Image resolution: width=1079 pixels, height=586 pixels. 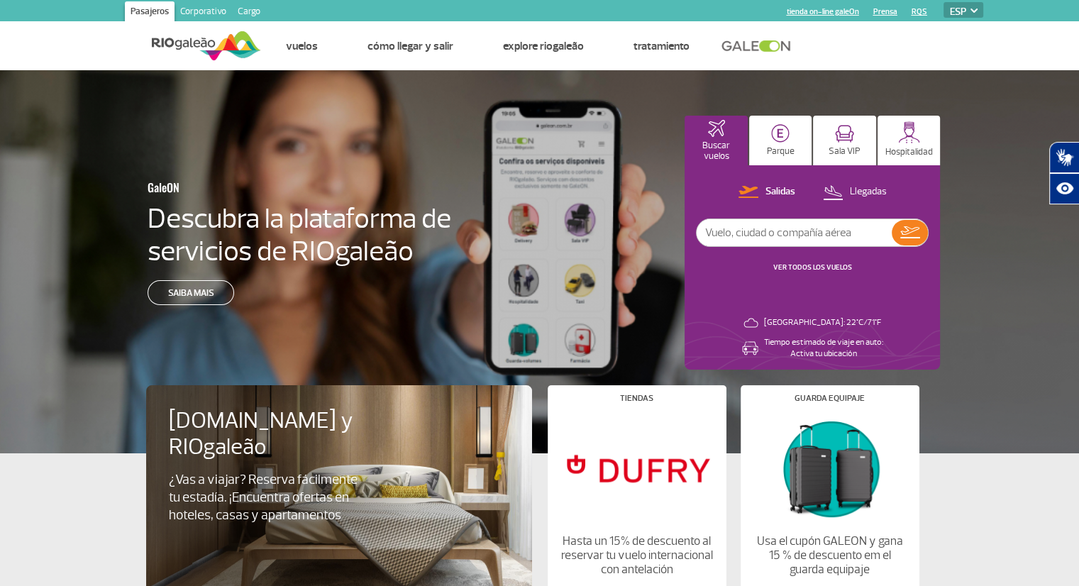 I want to click on a: VER TODOS LOS VUELOS, so click(x=812, y=267).